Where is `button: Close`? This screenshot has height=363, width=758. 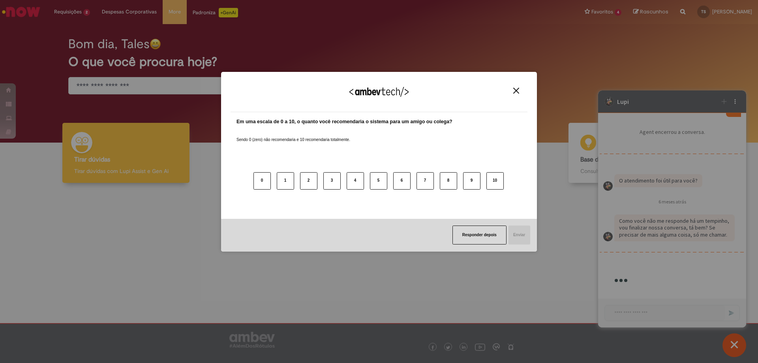 button: Close is located at coordinates (516, 90).